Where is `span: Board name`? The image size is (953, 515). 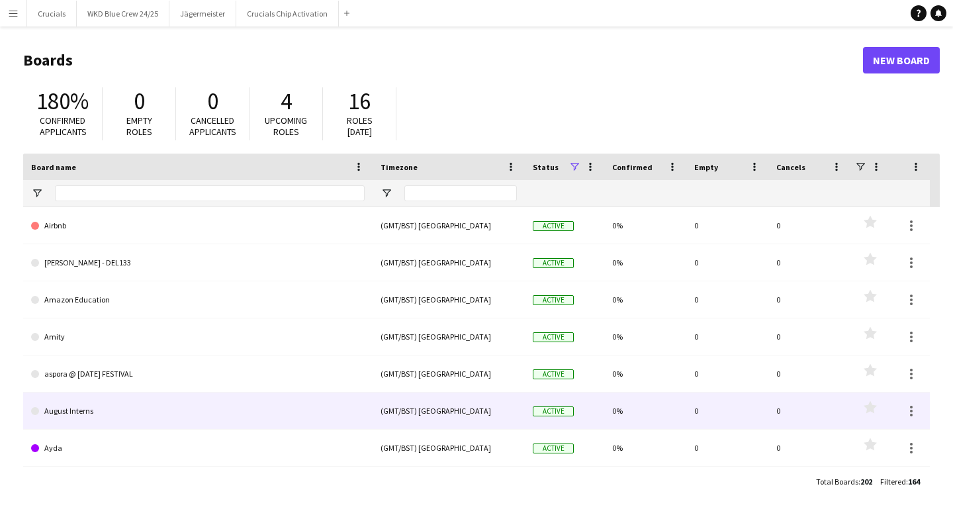
span: Board name is located at coordinates (54, 167).